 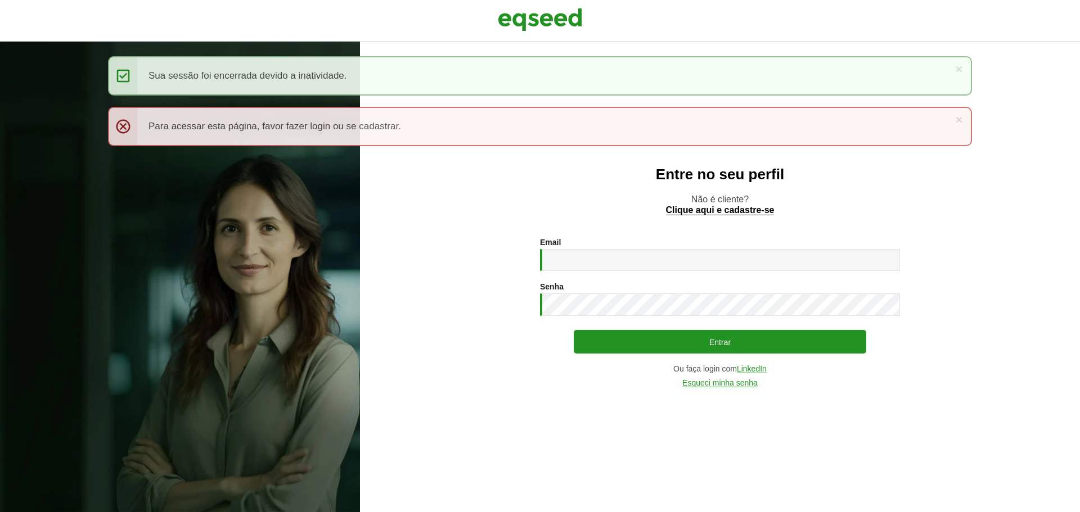 What do you see at coordinates (720, 383) in the screenshot?
I see `a: Esqueci minha senha` at bounding box center [720, 383].